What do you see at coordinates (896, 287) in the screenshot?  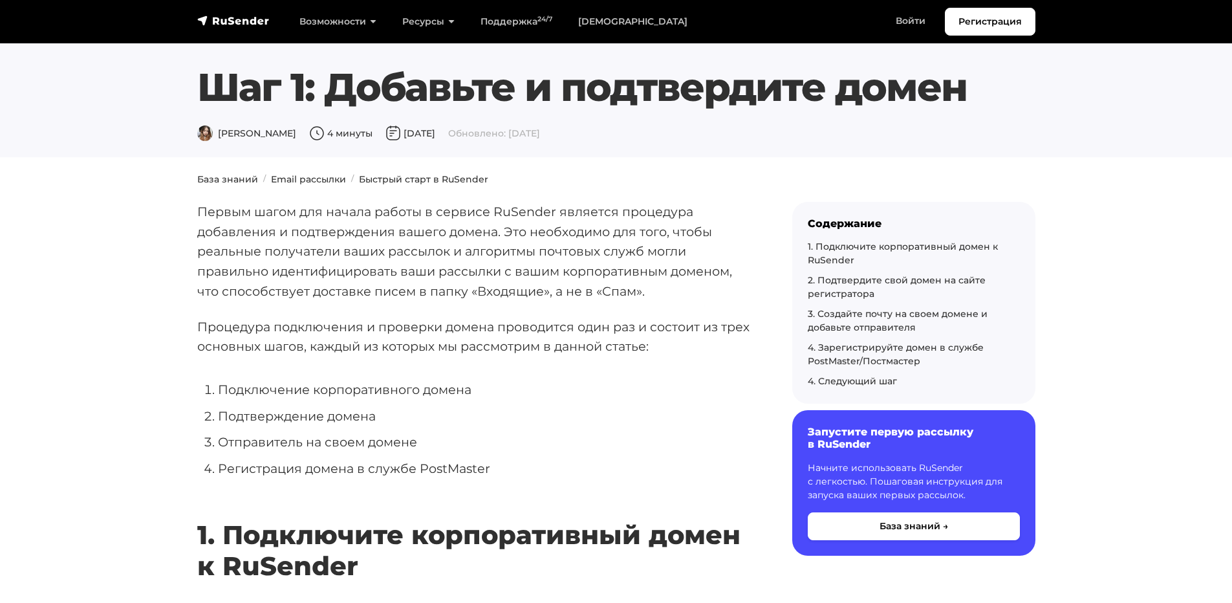 I see `a: 2. Подтвердите свой домен на сайте регистратора` at bounding box center [896, 287].